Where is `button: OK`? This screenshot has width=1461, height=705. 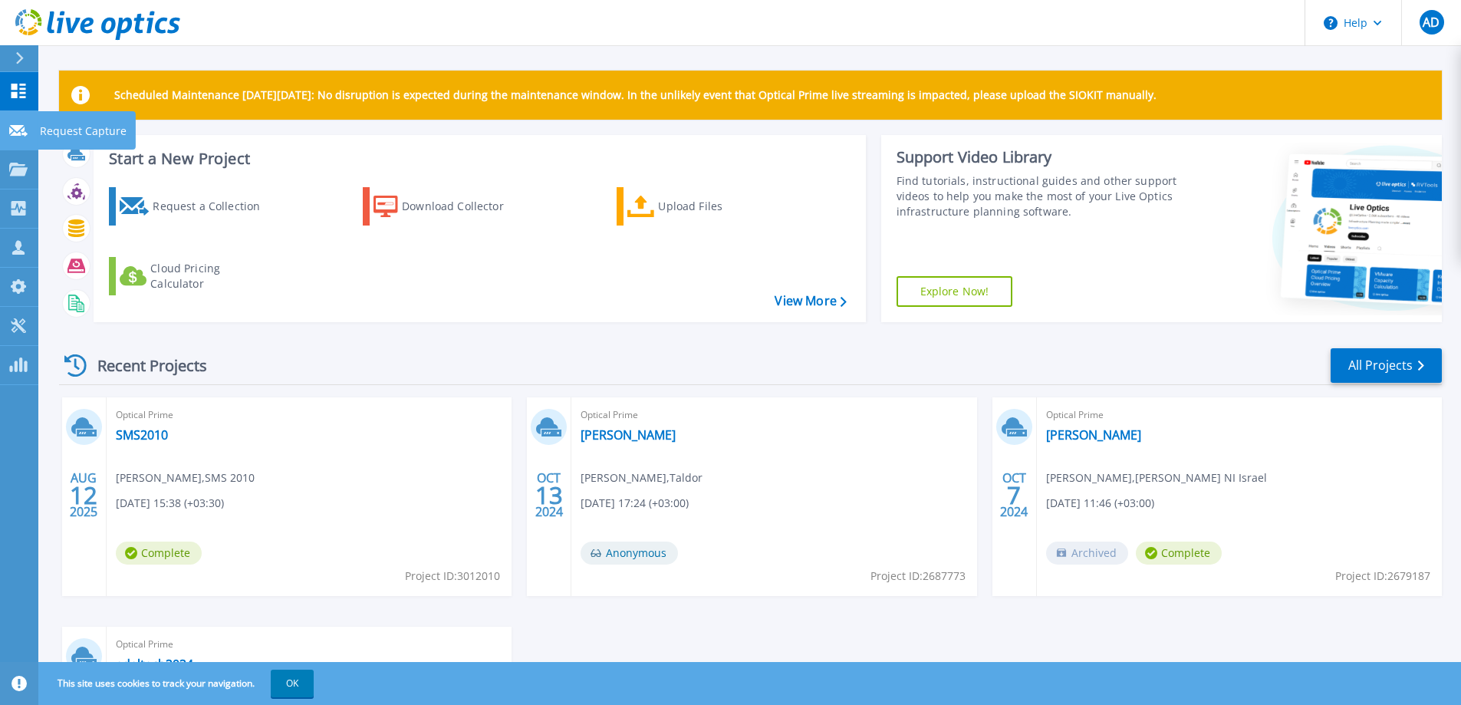
button: OK is located at coordinates (292, 684).